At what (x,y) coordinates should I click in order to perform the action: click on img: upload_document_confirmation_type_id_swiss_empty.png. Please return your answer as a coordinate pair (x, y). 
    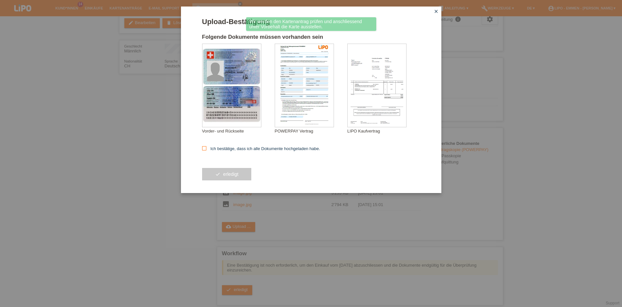
    Looking at the image, I should click on (232, 85).